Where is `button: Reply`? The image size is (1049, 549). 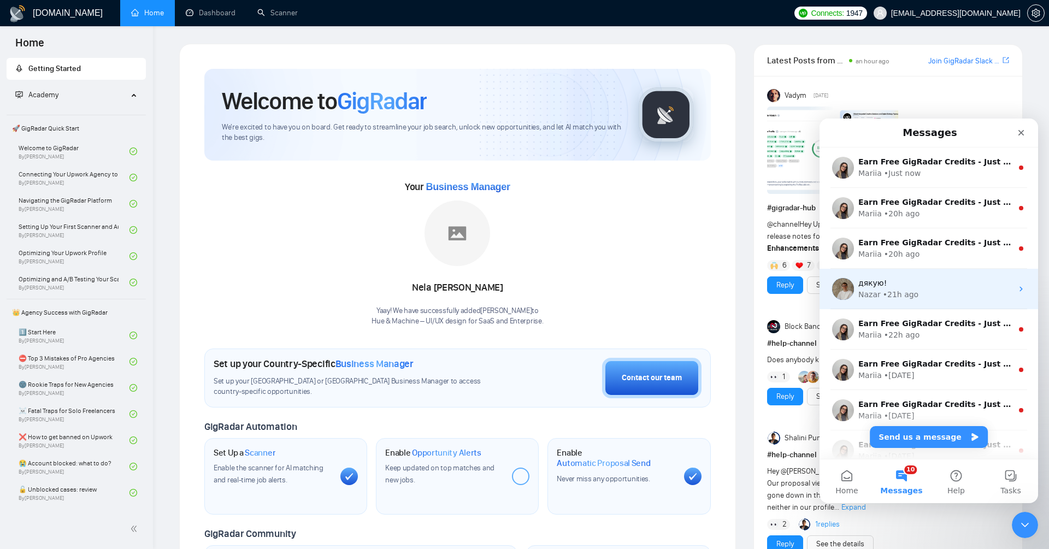
button: Reply is located at coordinates (785, 397).